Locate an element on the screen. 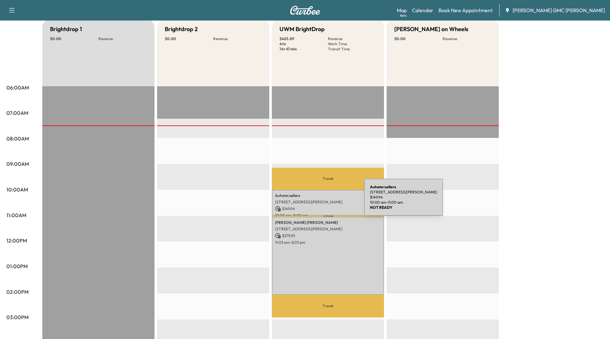 The image size is (610, 339). p: 08:00AM is located at coordinates (18, 139).